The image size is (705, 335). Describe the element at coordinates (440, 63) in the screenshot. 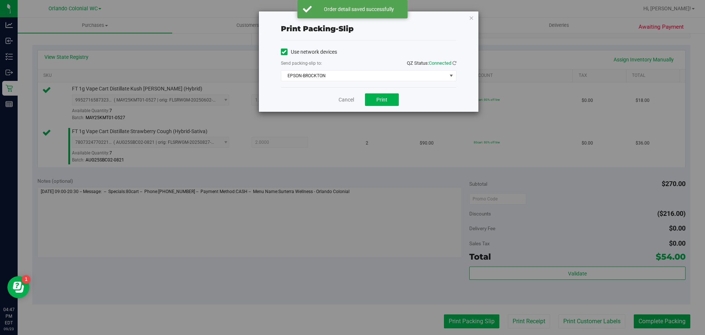

I see `span: Connected` at that location.